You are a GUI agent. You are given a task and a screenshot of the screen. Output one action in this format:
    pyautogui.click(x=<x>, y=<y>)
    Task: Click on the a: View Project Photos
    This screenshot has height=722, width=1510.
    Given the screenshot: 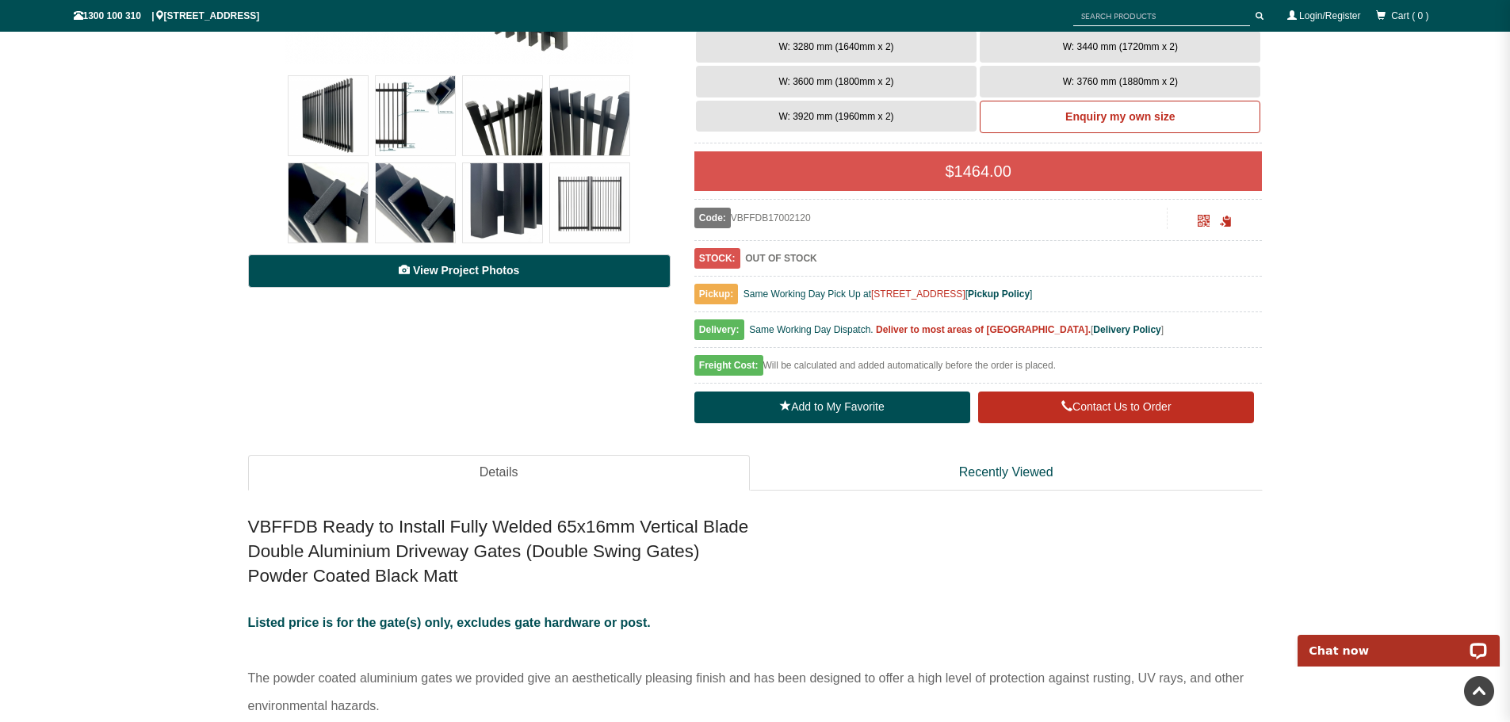 What is the action you would take?
    pyautogui.click(x=459, y=271)
    